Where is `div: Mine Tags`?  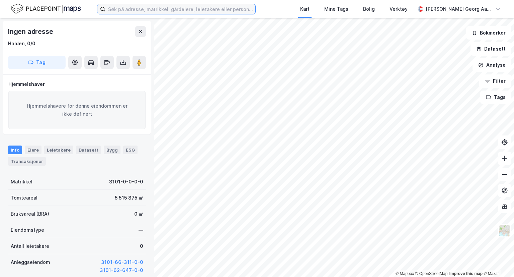
div: Mine Tags is located at coordinates (337, 9).